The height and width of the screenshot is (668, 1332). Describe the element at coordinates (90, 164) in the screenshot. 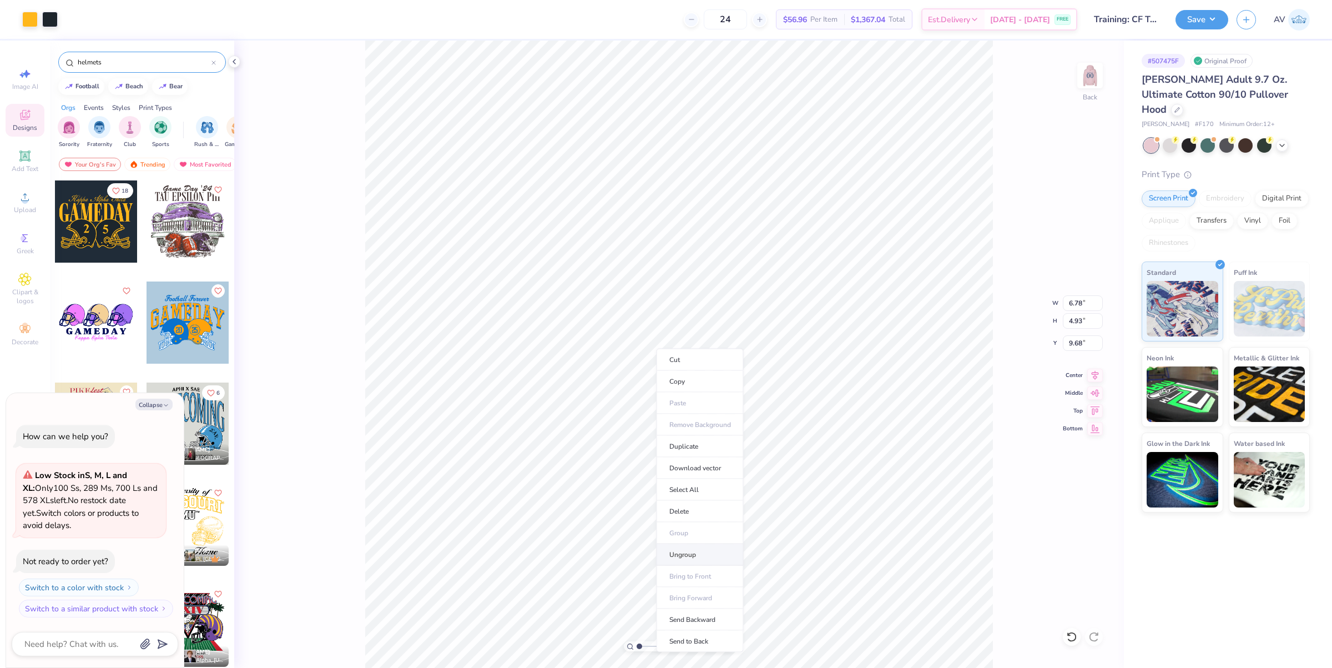

I see `div: Your Org's Fav` at that location.